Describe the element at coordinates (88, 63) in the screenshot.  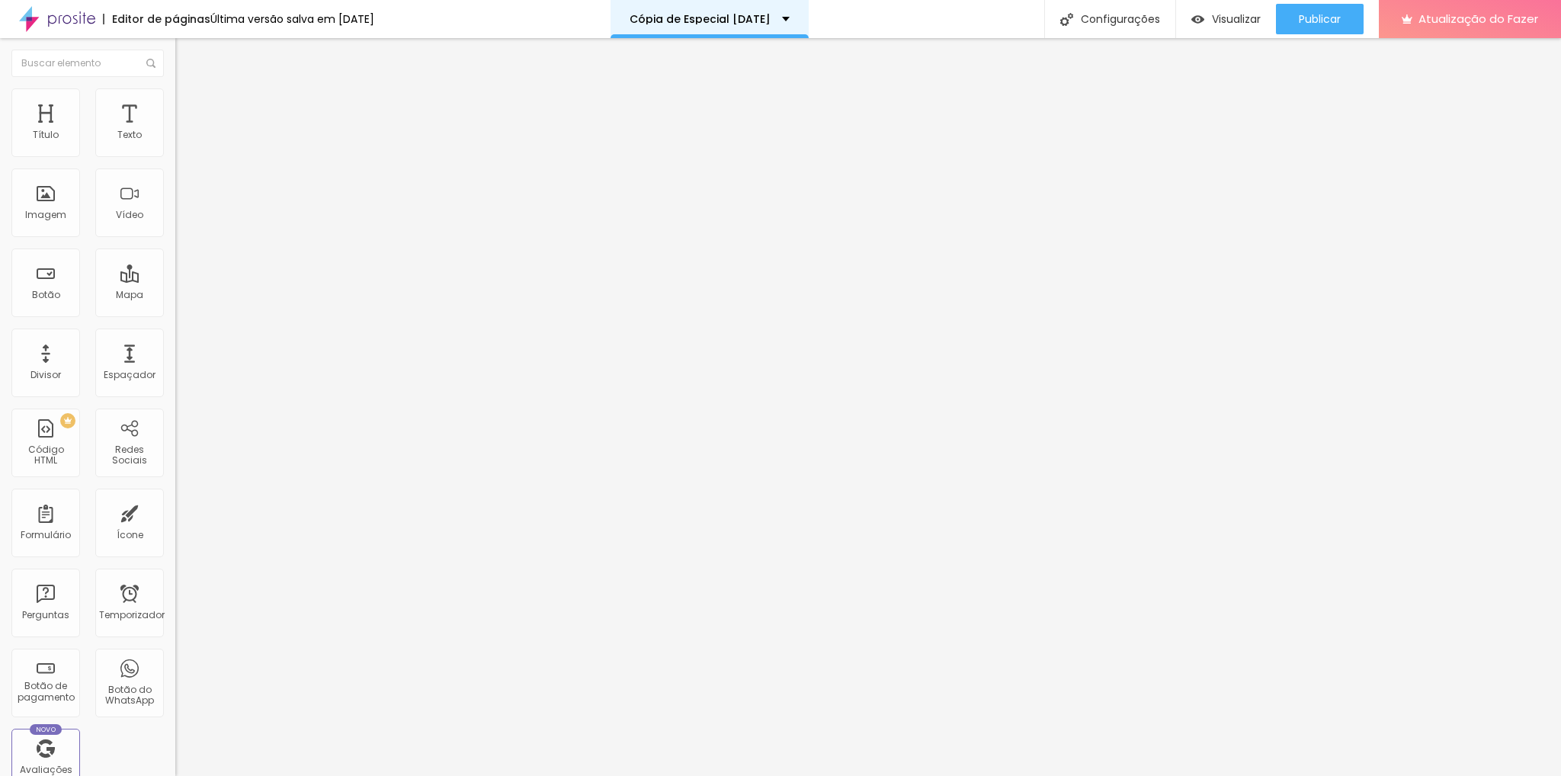
I see `input: Buscar elemento` at that location.